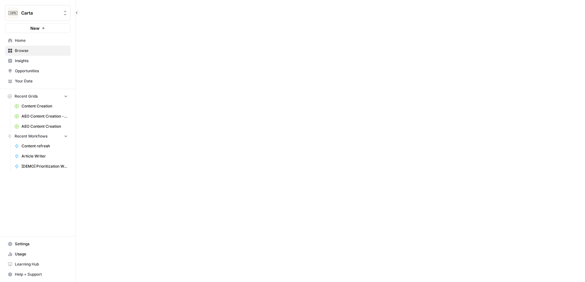 Image resolution: width=585 pixels, height=282 pixels. Describe the element at coordinates (40, 13) in the screenshot. I see `span: Carta` at that location.